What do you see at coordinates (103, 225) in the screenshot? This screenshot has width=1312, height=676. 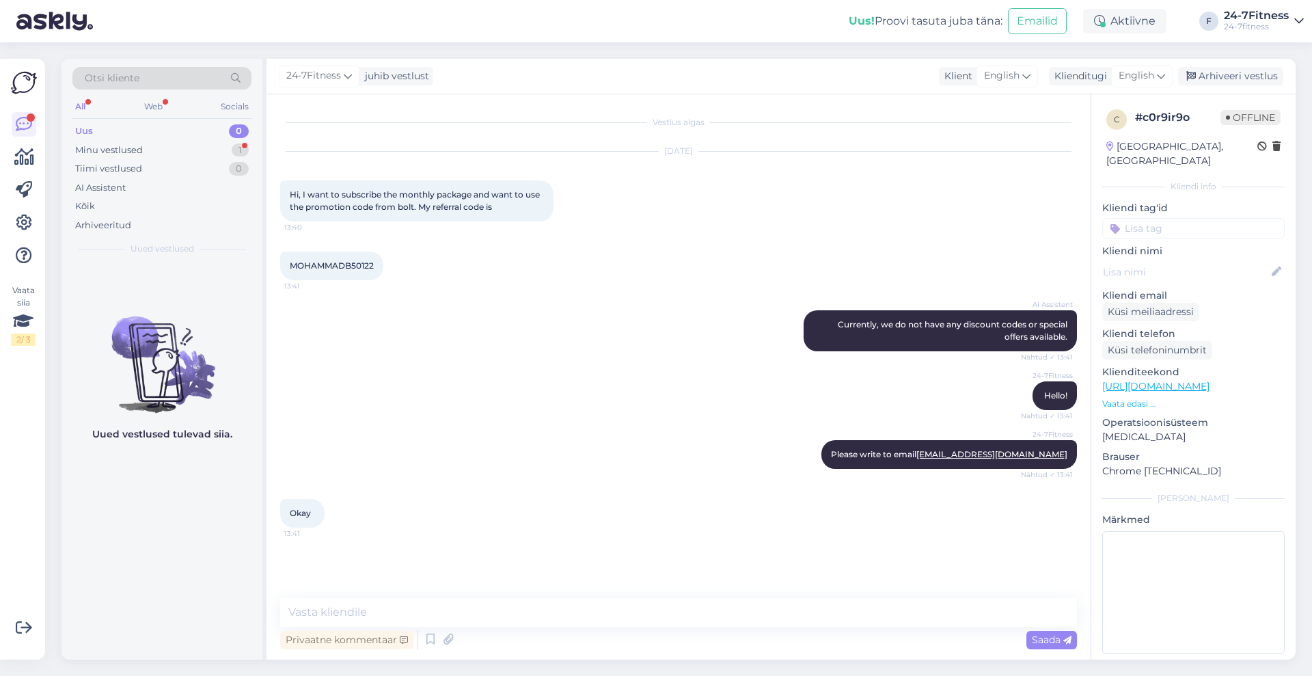 I see `div: Arhiveeritud` at bounding box center [103, 225].